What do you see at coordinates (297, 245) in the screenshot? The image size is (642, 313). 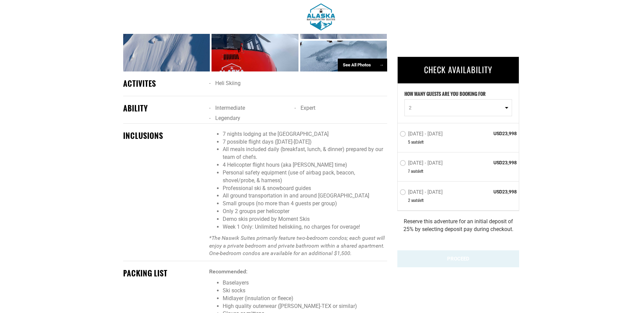 I see `em: *The Naswik Suites primarily feature two-bedroom condos; each guest will enjoy a private bedroom ...` at bounding box center [297, 245].